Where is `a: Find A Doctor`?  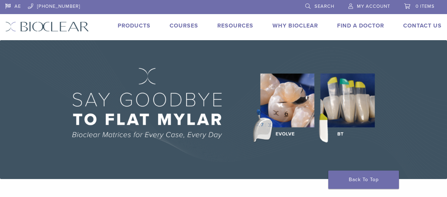
a: Find A Doctor is located at coordinates (360, 26).